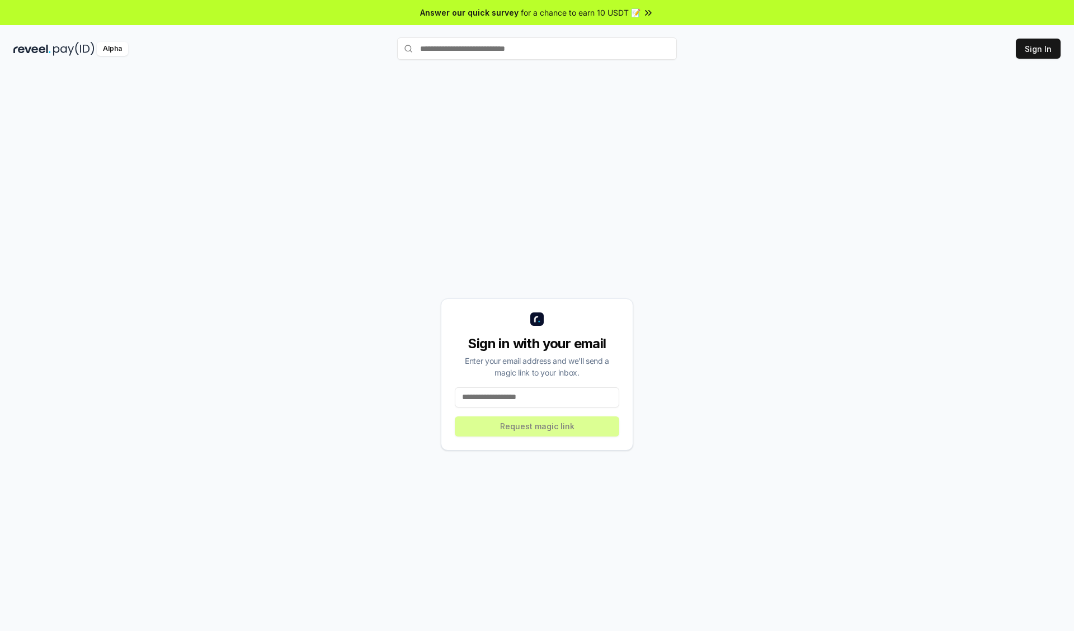 Image resolution: width=1074 pixels, height=631 pixels. I want to click on div: Enter your email address and we’ll send a magic link to your inbox., so click(537, 367).